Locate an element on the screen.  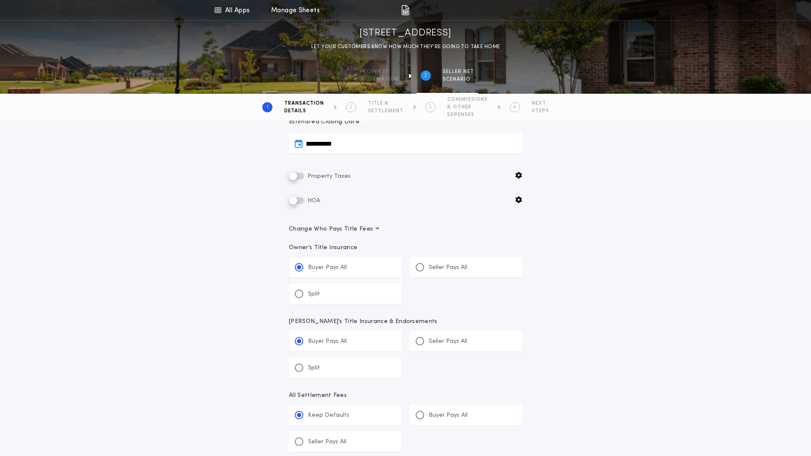
span: HOA is located at coordinates (313, 201).